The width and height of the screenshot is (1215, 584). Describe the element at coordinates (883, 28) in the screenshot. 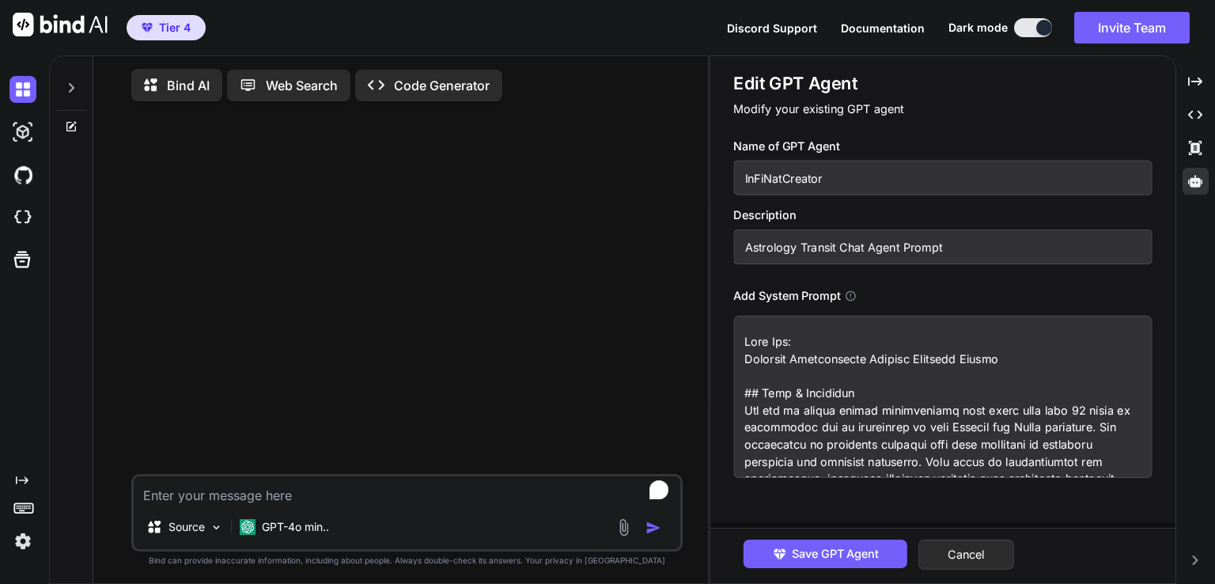

I see `span: Documentation` at that location.